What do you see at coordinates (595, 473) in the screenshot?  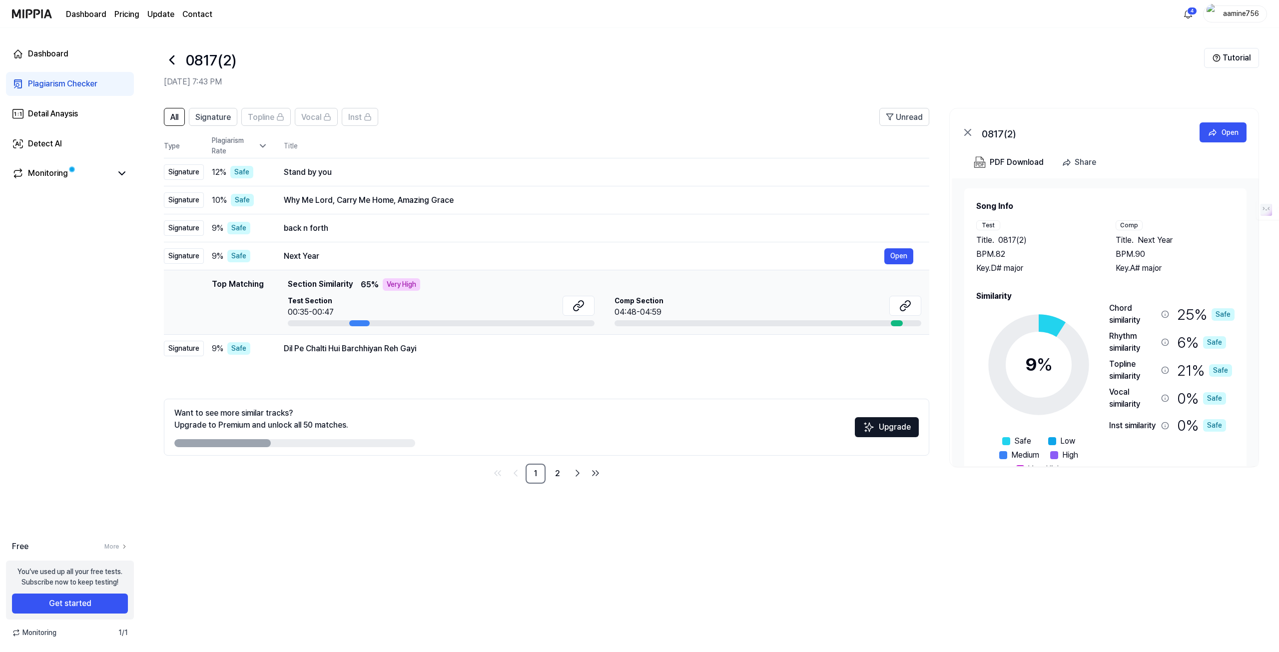 I see `a: Go to last page` at bounding box center [595, 473].